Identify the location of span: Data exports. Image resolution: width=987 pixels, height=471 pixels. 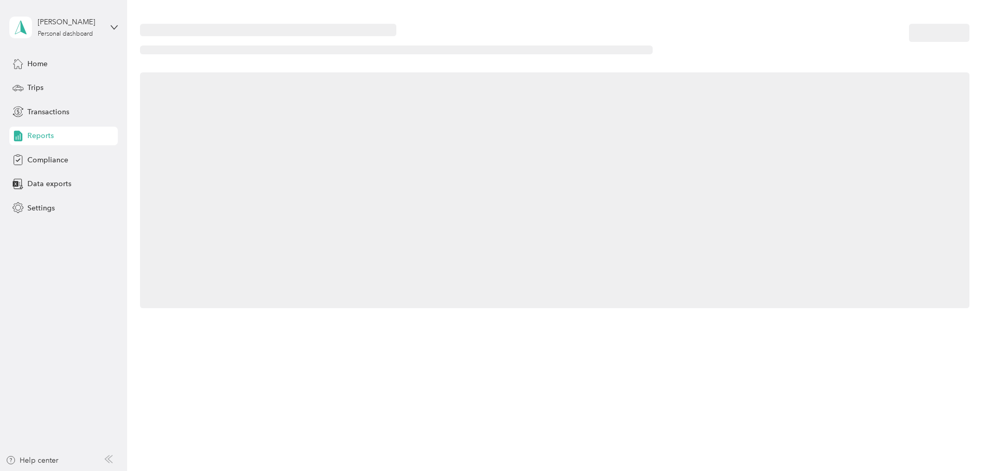
(49, 183).